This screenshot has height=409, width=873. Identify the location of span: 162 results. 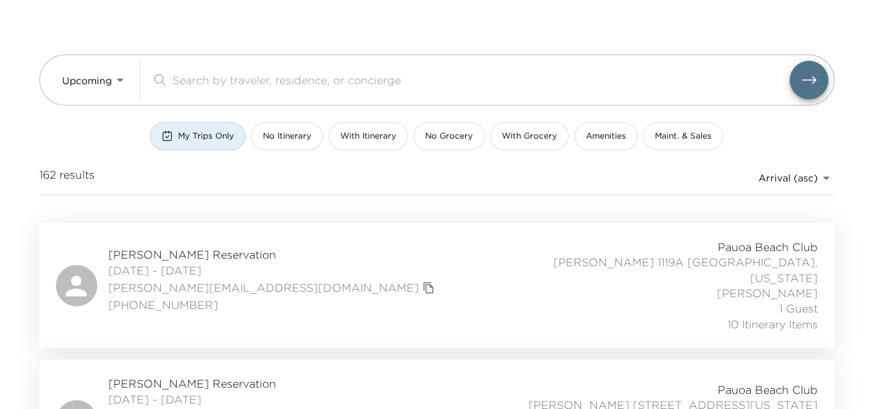
(67, 178).